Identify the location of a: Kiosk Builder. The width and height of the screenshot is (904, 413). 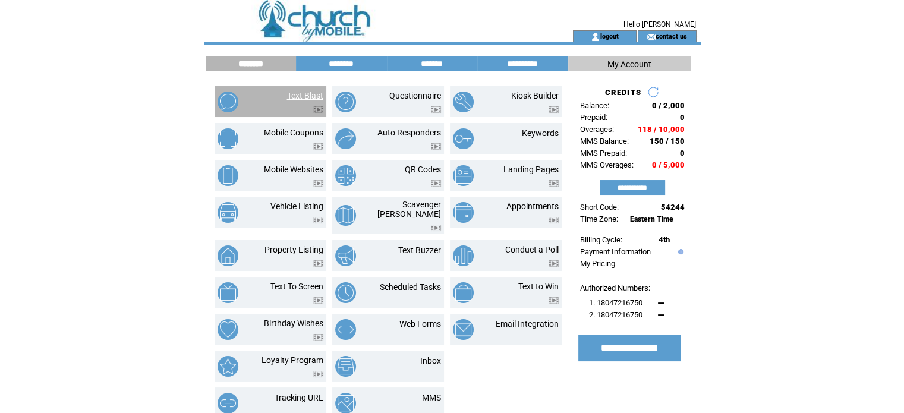
(535, 96).